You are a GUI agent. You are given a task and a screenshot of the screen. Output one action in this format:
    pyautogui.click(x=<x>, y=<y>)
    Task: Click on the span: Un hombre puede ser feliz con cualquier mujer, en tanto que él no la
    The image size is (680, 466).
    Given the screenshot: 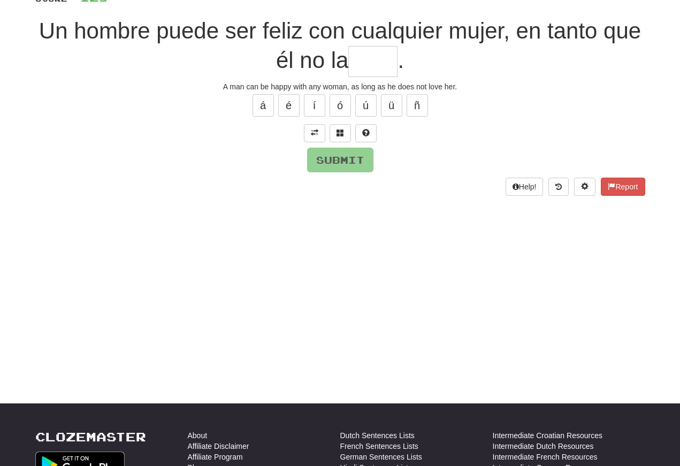 What is the action you would take?
    pyautogui.click(x=340, y=46)
    